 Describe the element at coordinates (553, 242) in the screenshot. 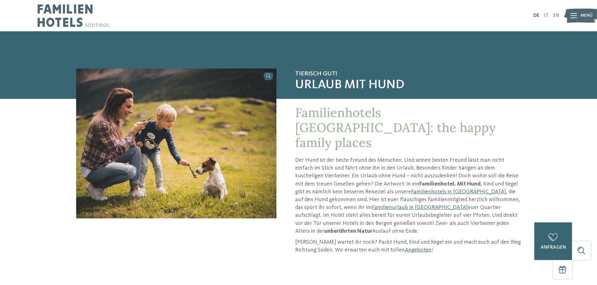

I see `a: anfragen` at that location.